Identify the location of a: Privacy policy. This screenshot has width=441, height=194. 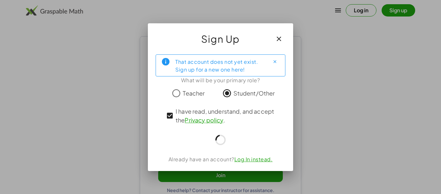
(204, 120).